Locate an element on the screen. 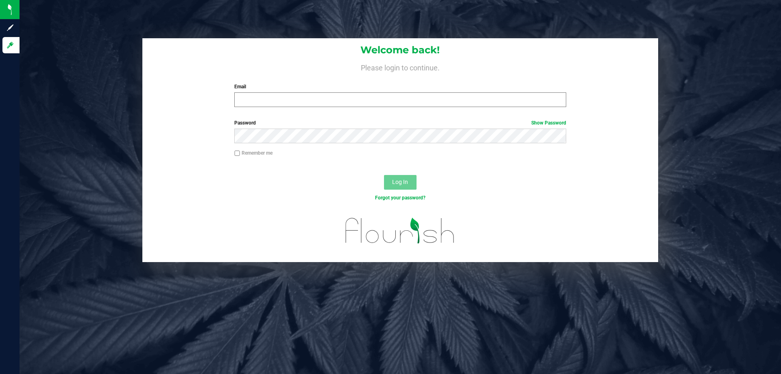  input: Remember me is located at coordinates (237, 153).